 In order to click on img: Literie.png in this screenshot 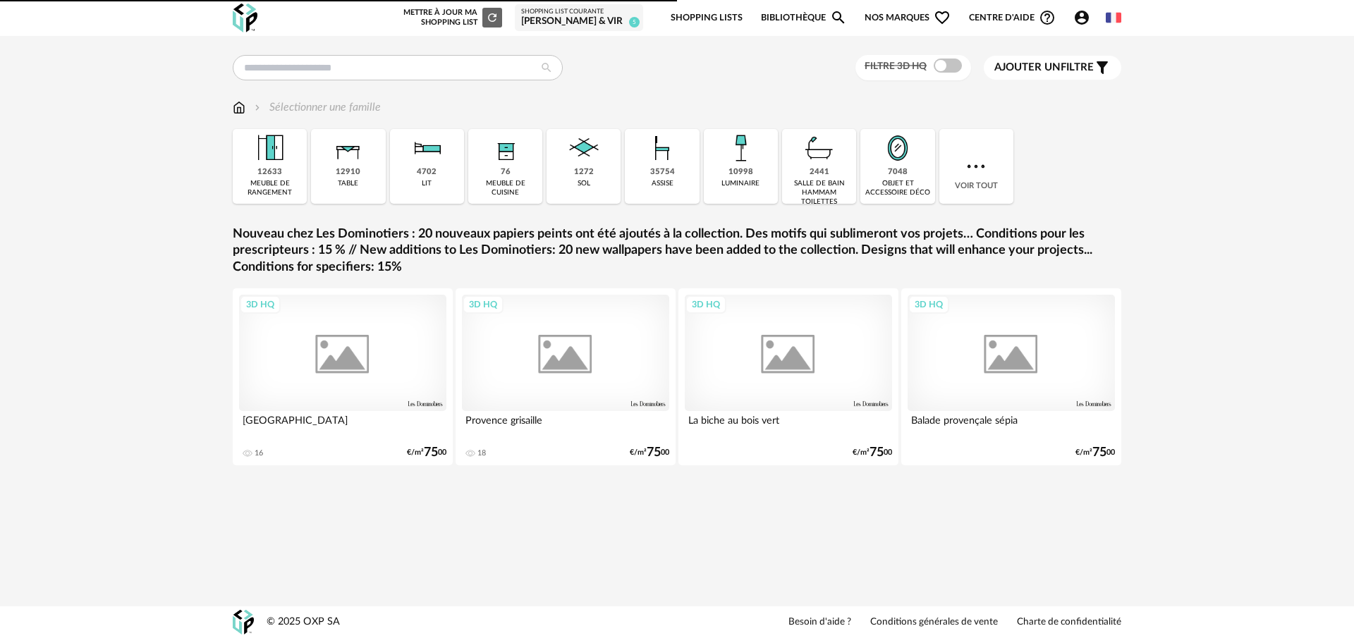, I will do `click(427, 148)`.